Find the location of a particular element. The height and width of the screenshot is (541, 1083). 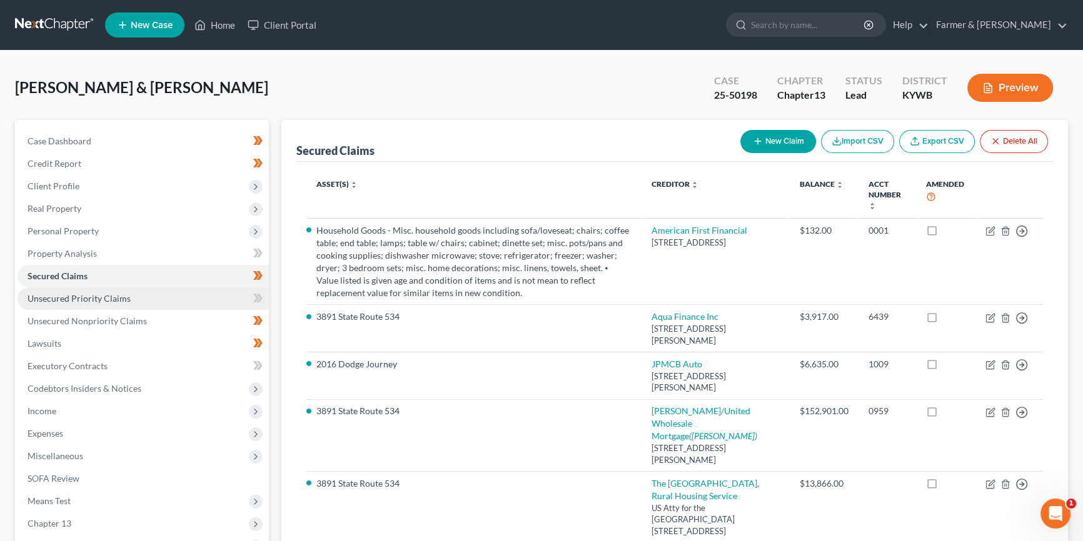

th: Amended is located at coordinates (945, 195).